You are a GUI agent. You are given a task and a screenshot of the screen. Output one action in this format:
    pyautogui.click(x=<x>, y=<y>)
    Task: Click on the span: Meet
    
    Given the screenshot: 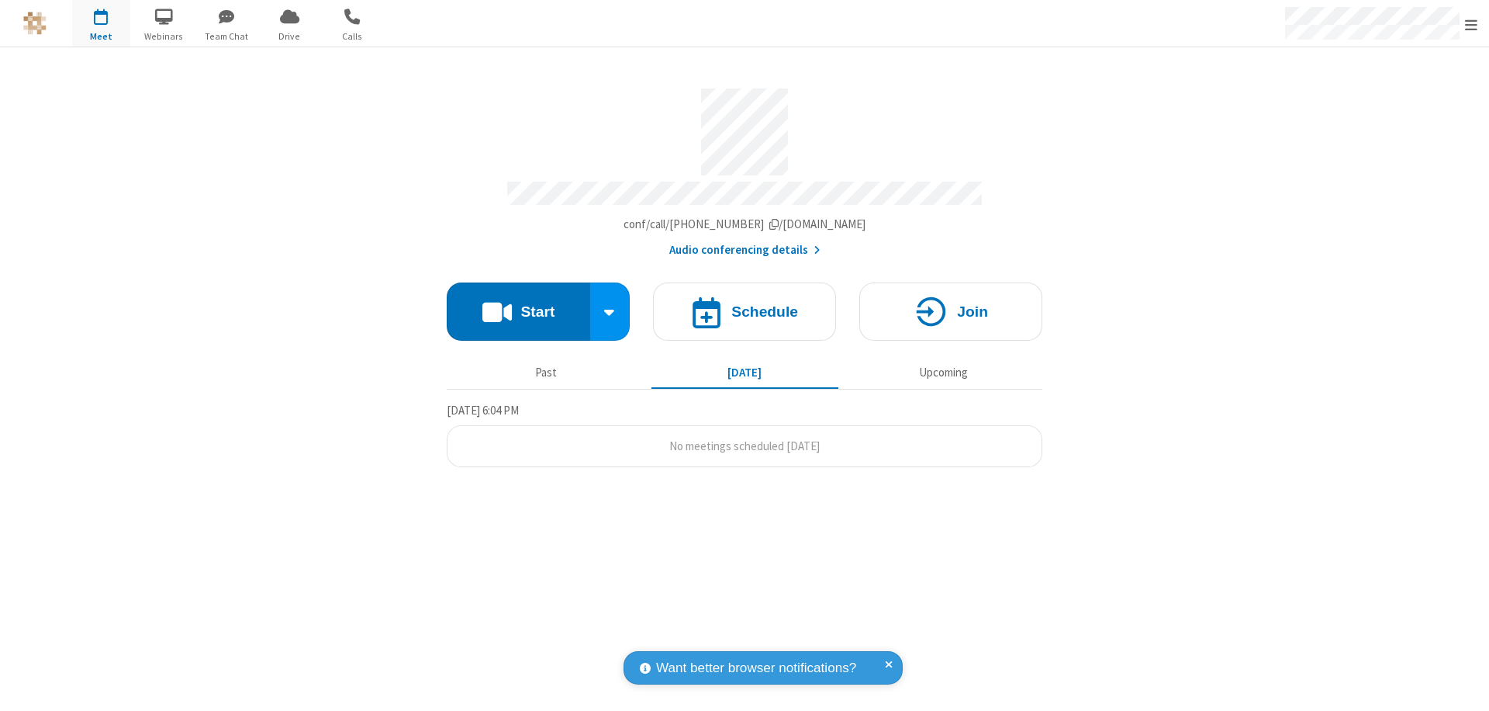 What is the action you would take?
    pyautogui.click(x=101, y=36)
    